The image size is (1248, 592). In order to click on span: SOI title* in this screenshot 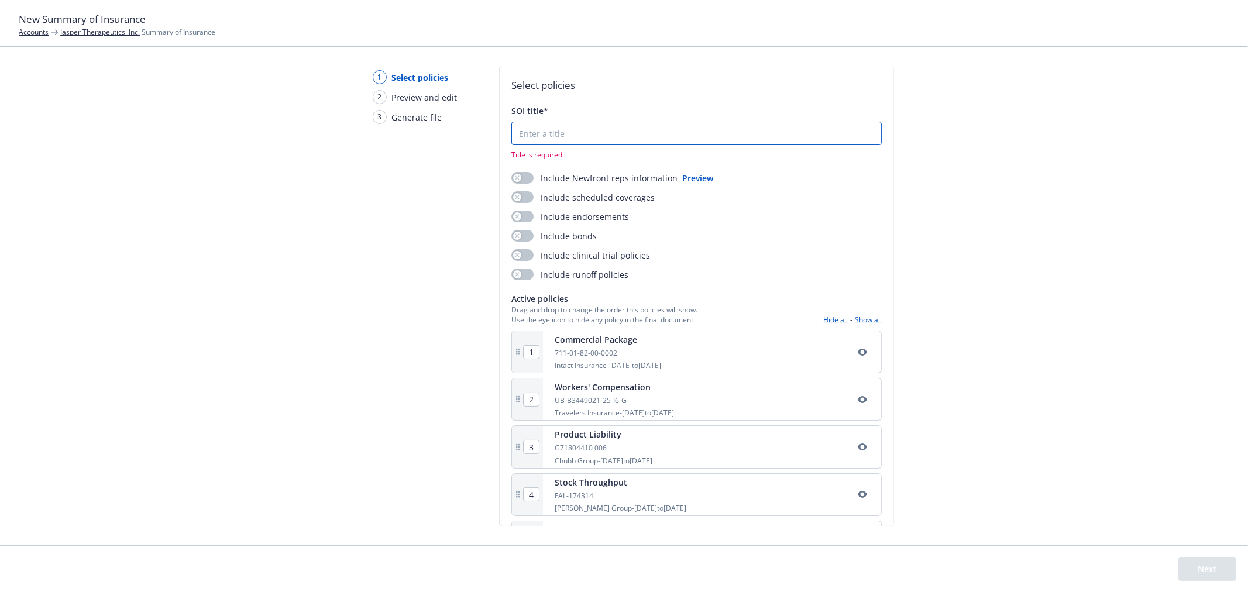, I will do `click(530, 111)`.